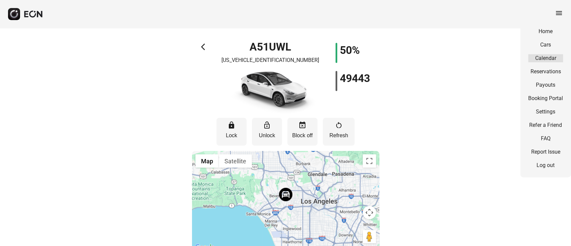 The image size is (571, 246). What do you see at coordinates (545, 31) in the screenshot?
I see `a: Home` at bounding box center [545, 31].